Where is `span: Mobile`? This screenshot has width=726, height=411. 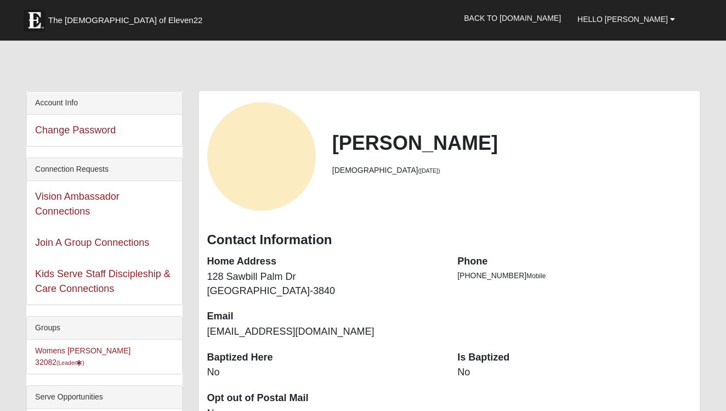 span: Mobile is located at coordinates (536, 276).